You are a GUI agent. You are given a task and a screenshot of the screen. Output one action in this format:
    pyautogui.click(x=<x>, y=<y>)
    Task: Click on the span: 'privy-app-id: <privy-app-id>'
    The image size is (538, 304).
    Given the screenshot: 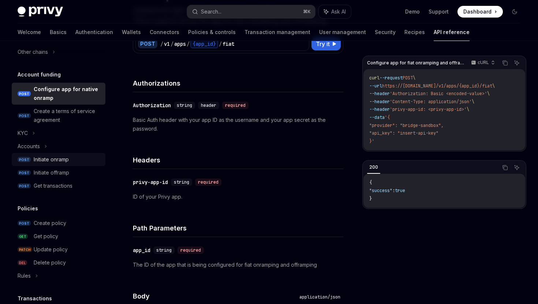 What is the action you would take?
    pyautogui.click(x=428, y=109)
    